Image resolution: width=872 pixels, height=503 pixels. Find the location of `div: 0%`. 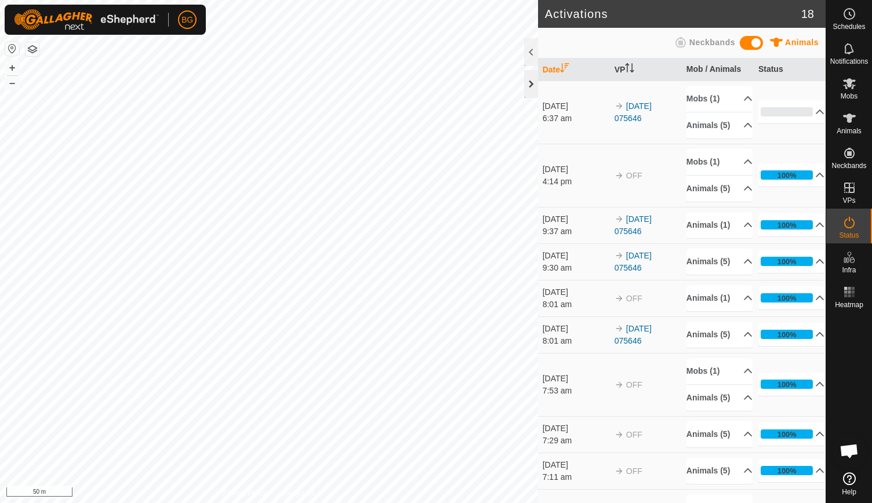

div: 0% is located at coordinates (787, 112).